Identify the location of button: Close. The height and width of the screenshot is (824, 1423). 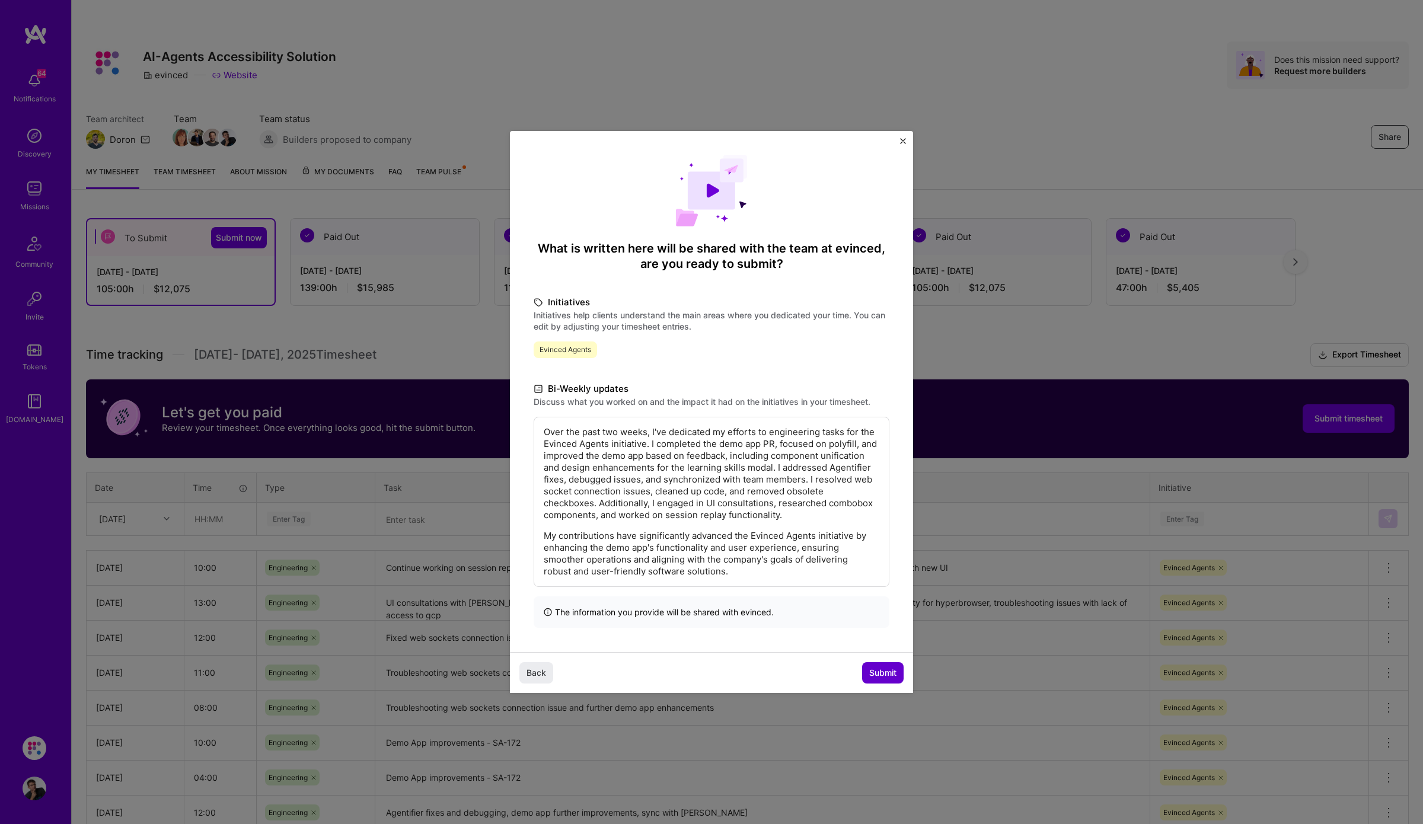
(903, 144).